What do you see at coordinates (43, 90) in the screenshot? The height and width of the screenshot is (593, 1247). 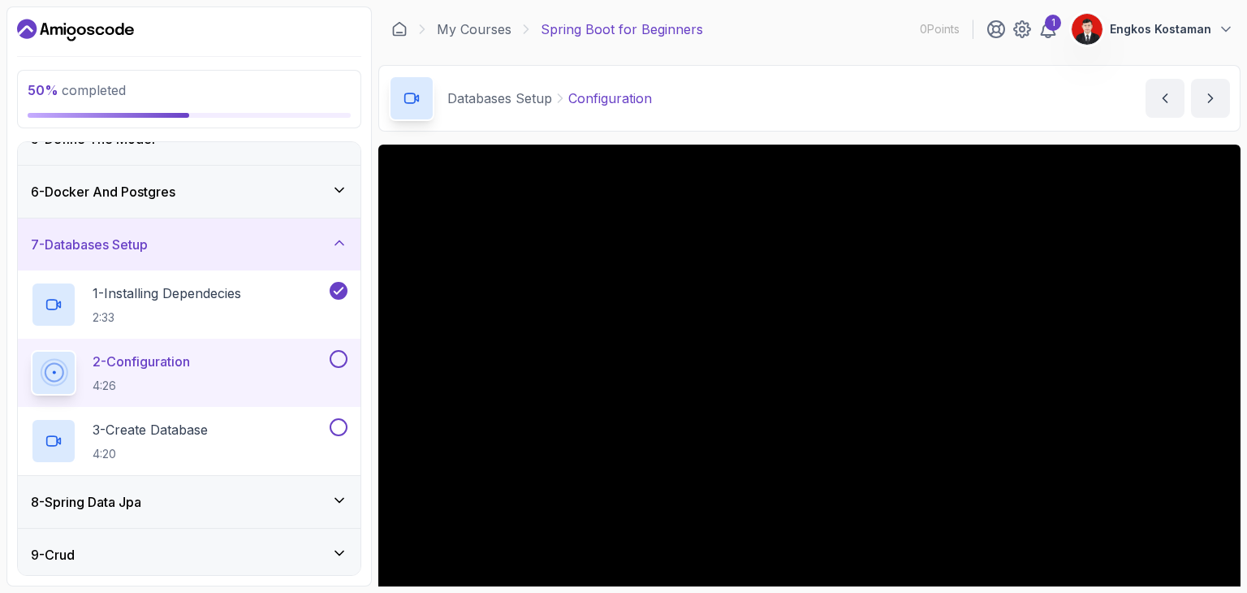 I see `span: 50 %` at bounding box center [43, 90].